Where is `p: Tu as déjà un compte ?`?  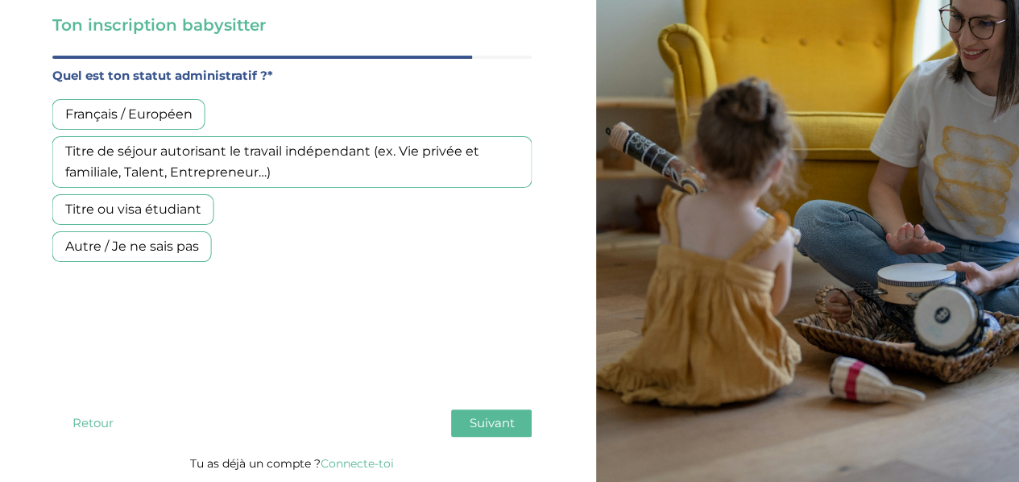 p: Tu as déjà un compte ? is located at coordinates (292, 463).